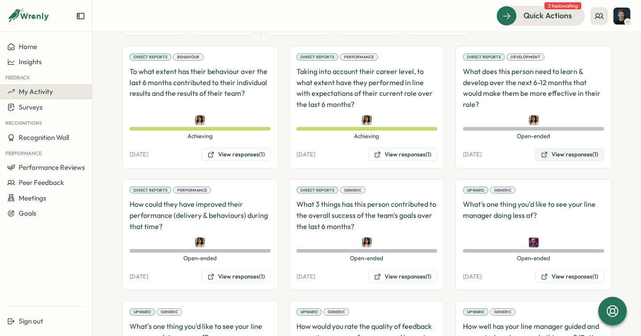  I want to click on span: Sign out, so click(31, 320).